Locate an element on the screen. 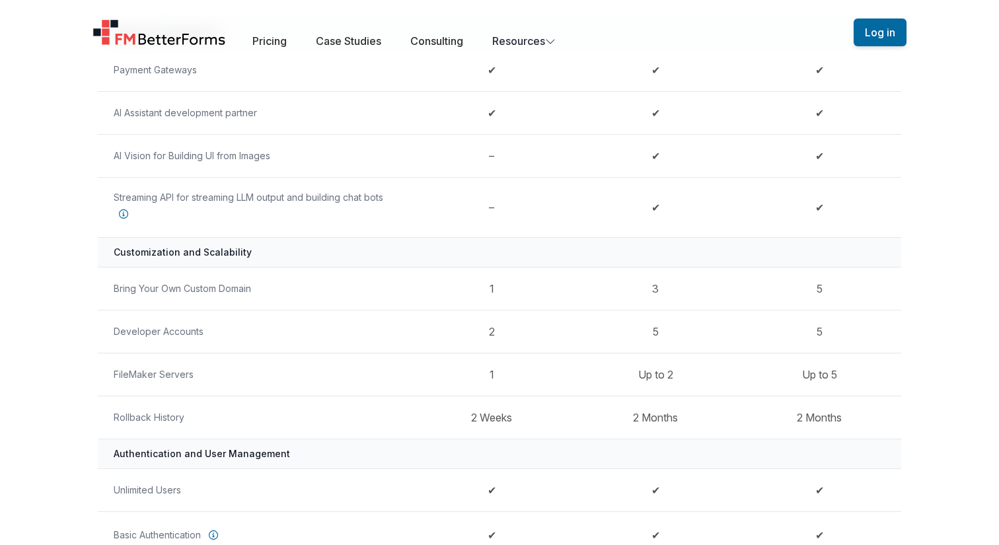 This screenshot has width=999, height=545. td: Up to 2 is located at coordinates (656, 374).